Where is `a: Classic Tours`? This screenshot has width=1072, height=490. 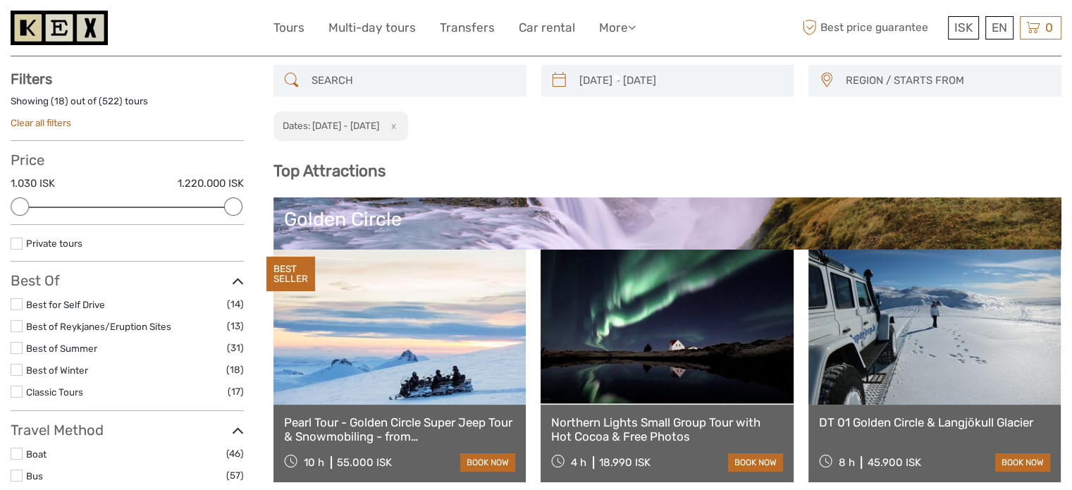
a: Classic Tours is located at coordinates (54, 392).